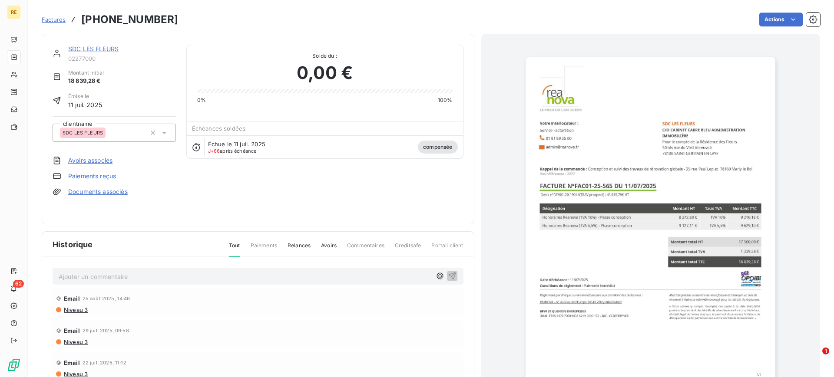 This screenshot has height=377, width=834. I want to click on button: Actions, so click(781, 20).